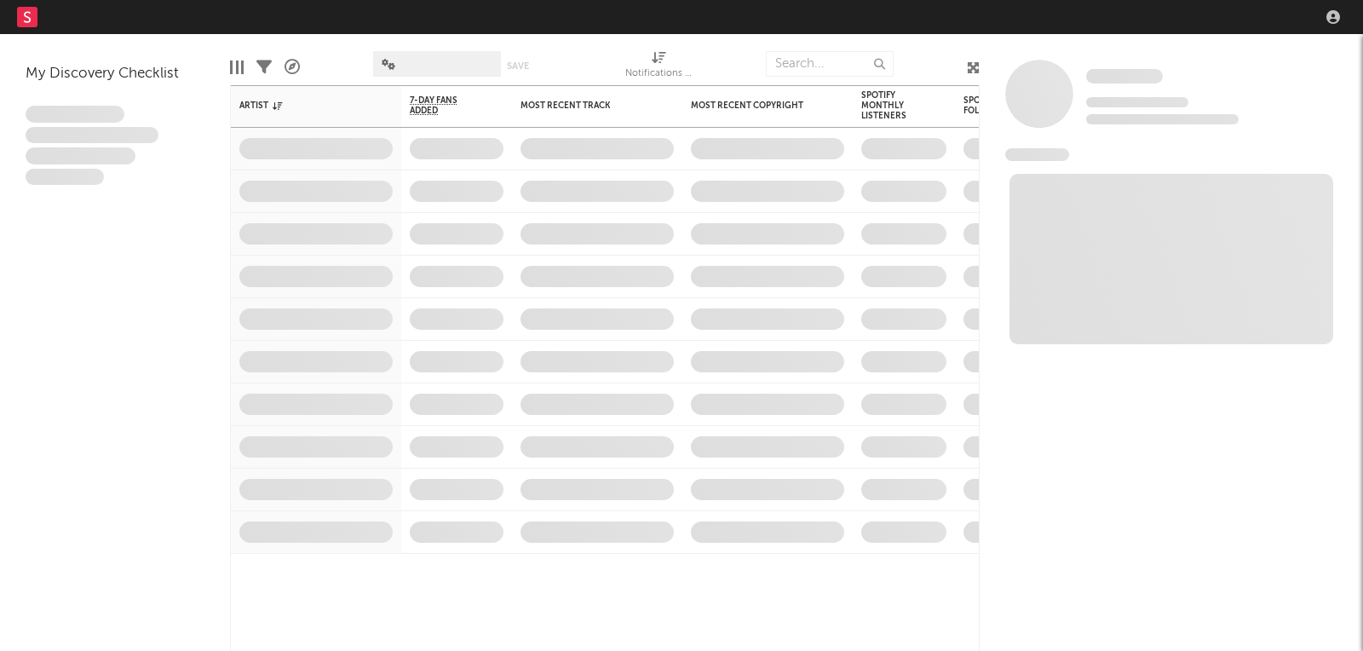  I want to click on div: Artist, so click(303, 106).